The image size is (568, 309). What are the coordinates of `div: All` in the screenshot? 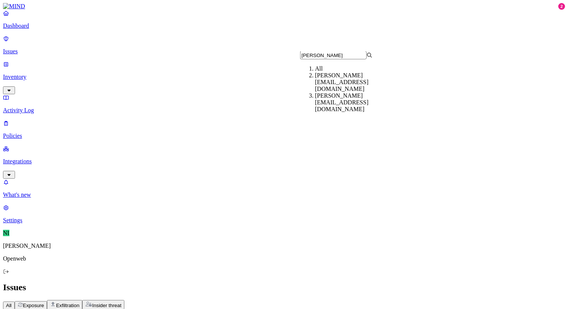 It's located at (351, 69).